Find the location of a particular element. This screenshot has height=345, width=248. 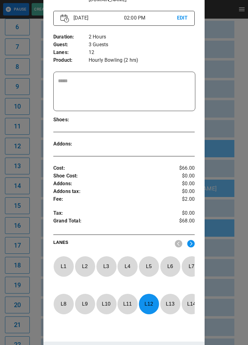

img: Vector is located at coordinates (65, 18).